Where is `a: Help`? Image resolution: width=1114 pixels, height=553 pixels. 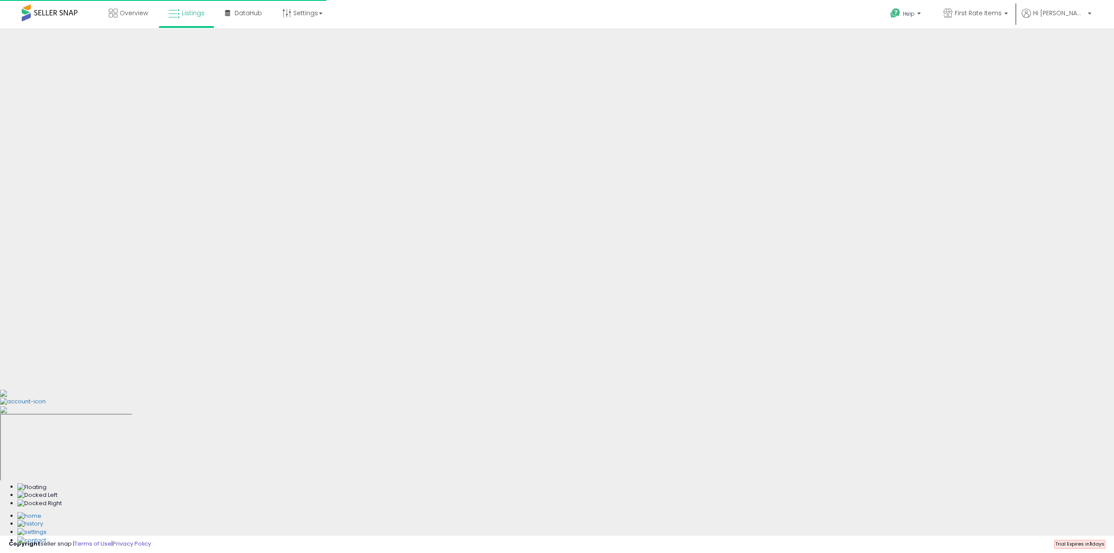 a: Help is located at coordinates (907, 15).